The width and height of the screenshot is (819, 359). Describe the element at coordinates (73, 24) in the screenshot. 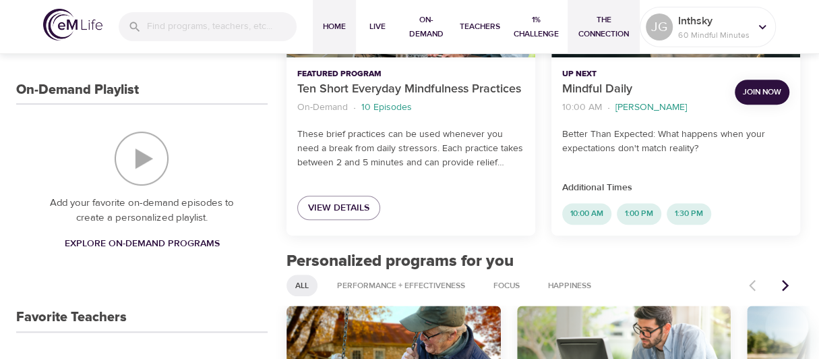

I see `img: logo` at that location.